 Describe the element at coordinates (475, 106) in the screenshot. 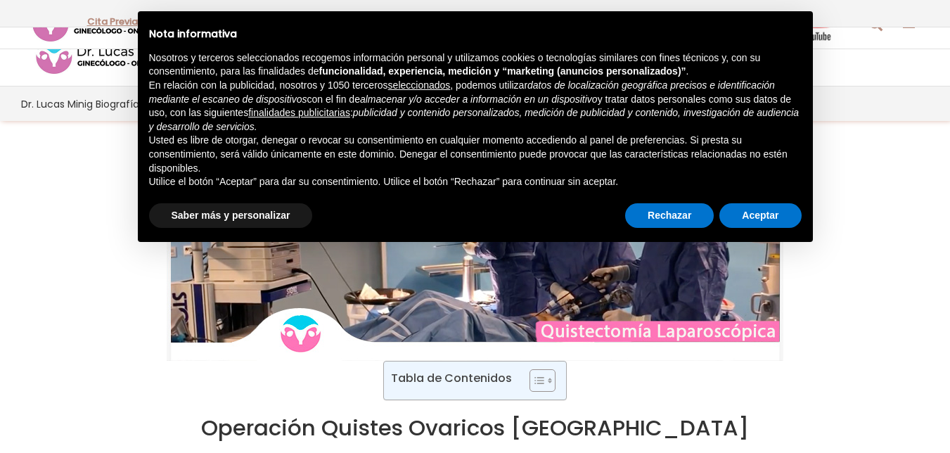

I see `p: En relación con la publicidad, nosotros y 1050 terceros , podemos utilizar con el fin de y tratar...` at that location.